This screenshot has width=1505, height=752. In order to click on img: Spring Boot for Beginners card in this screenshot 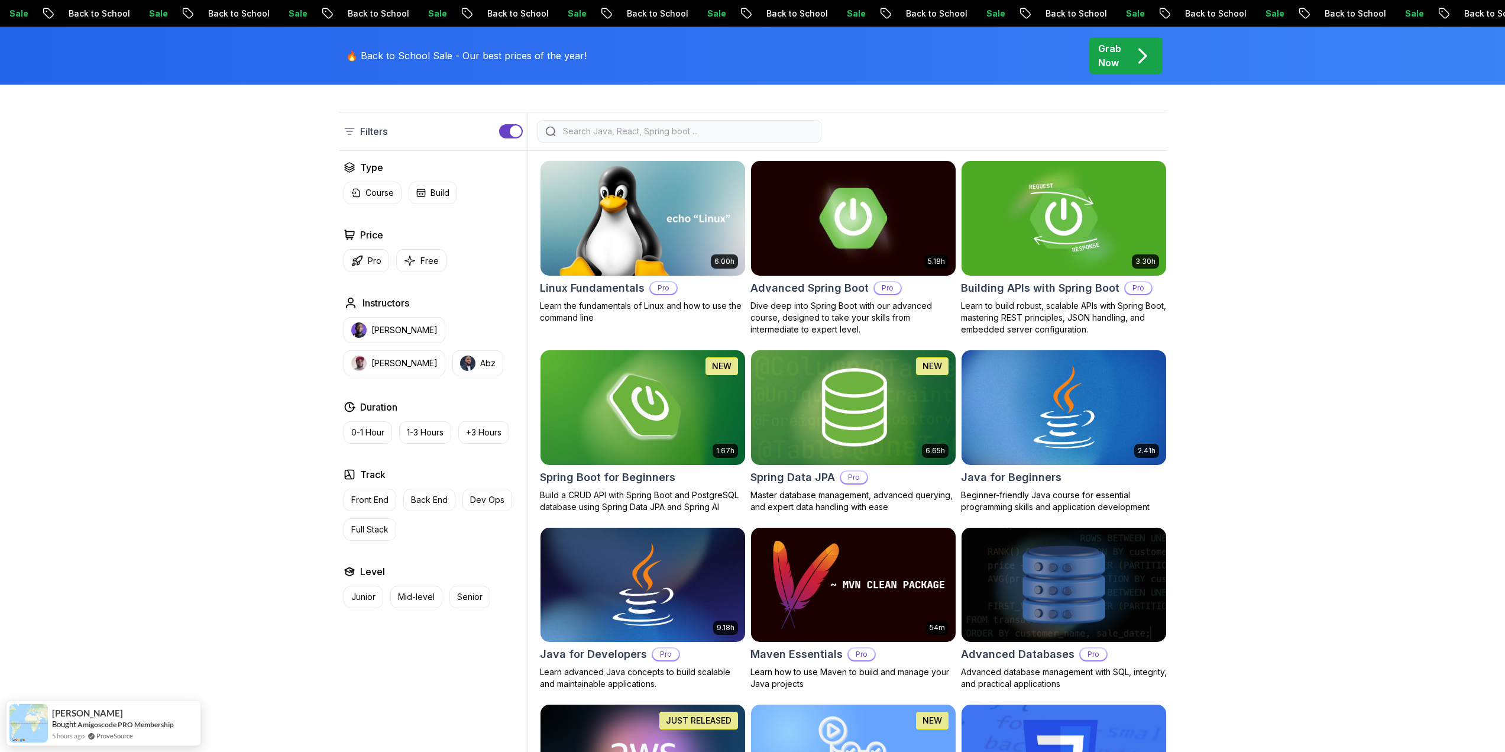, I will do `click(643, 407)`.